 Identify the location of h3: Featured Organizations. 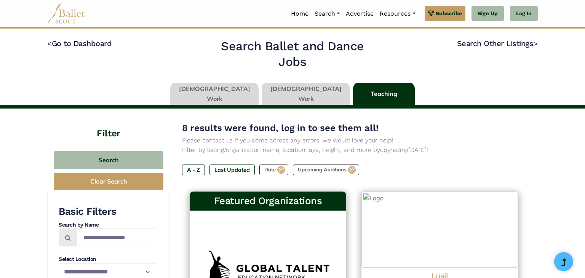
(268, 201).